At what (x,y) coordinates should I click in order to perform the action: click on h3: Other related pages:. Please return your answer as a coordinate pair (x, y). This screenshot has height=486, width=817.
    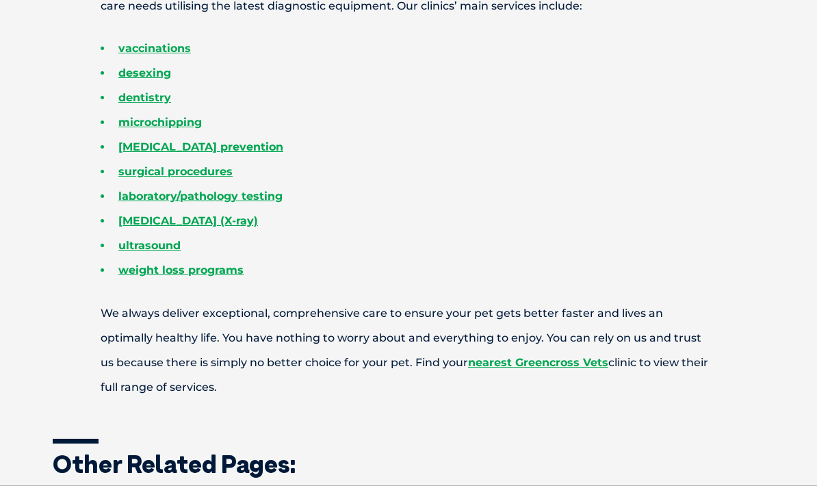
    Looking at the image, I should click on (409, 464).